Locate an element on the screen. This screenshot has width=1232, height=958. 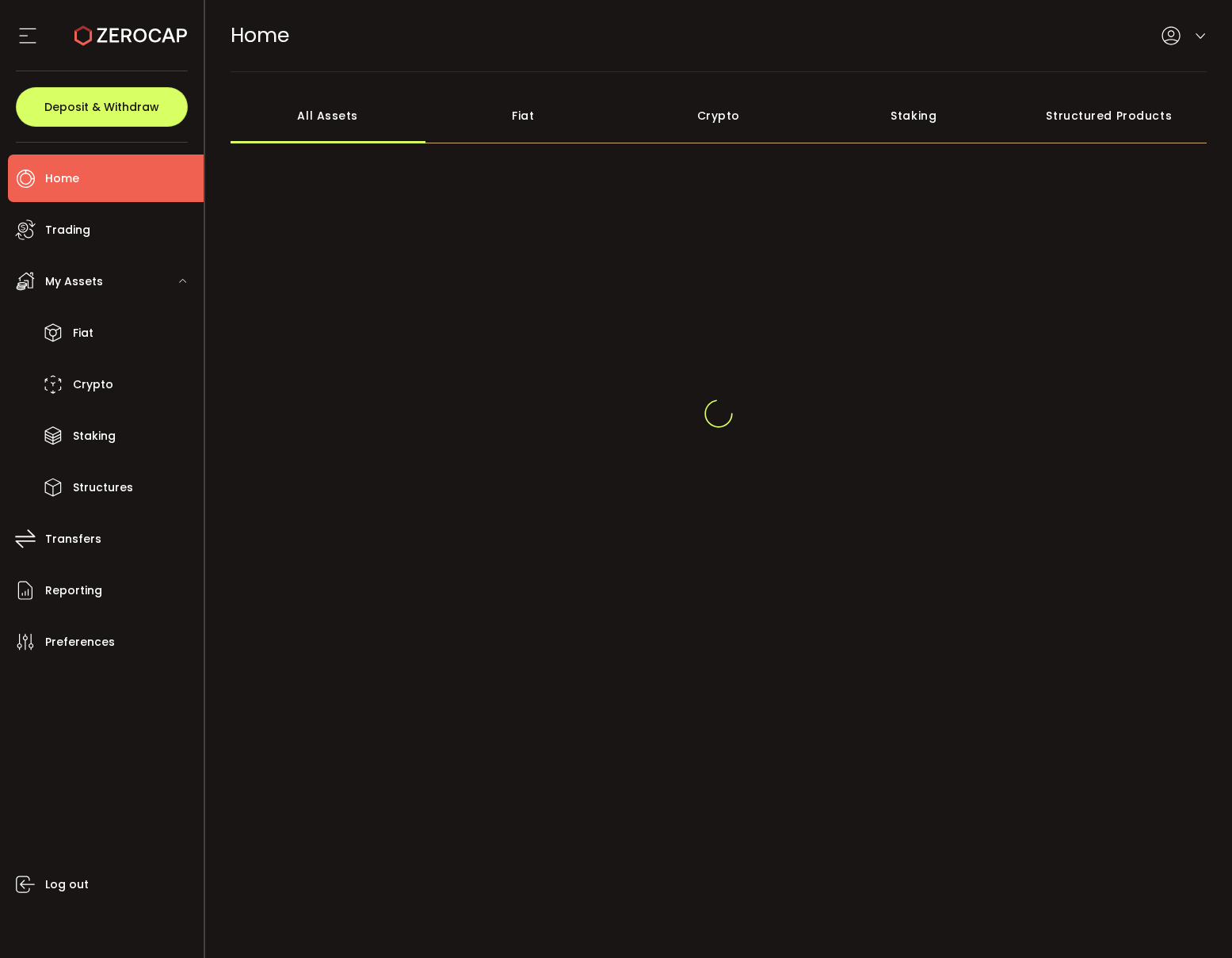
div: Fiat is located at coordinates (523, 116).